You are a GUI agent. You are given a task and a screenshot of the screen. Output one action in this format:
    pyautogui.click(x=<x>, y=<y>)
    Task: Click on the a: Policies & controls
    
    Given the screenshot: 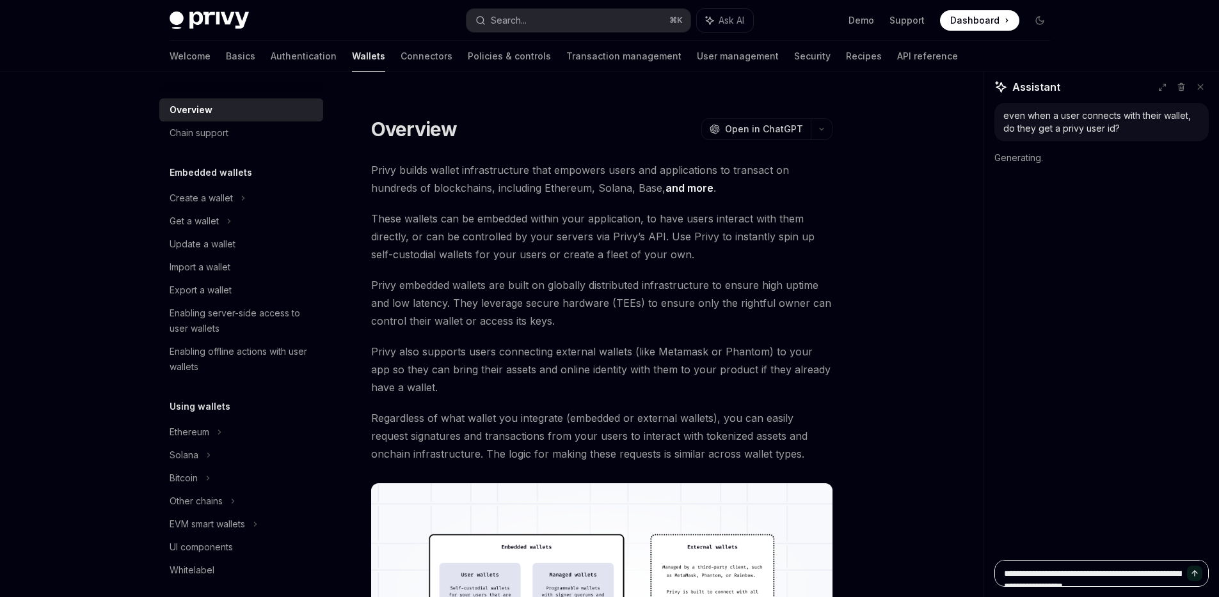 What is the action you would take?
    pyautogui.click(x=509, y=56)
    